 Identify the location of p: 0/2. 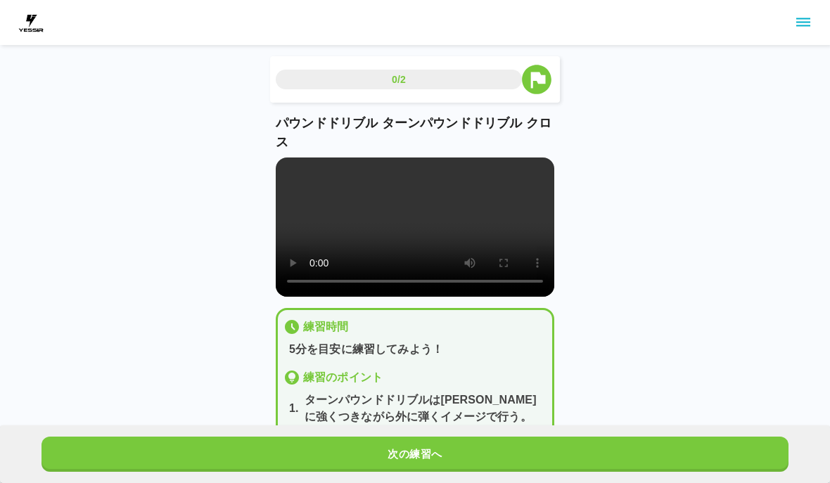
(399, 80).